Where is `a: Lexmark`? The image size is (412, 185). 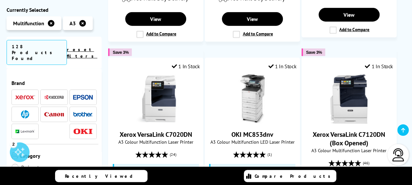 a: Lexmark is located at coordinates (25, 131).